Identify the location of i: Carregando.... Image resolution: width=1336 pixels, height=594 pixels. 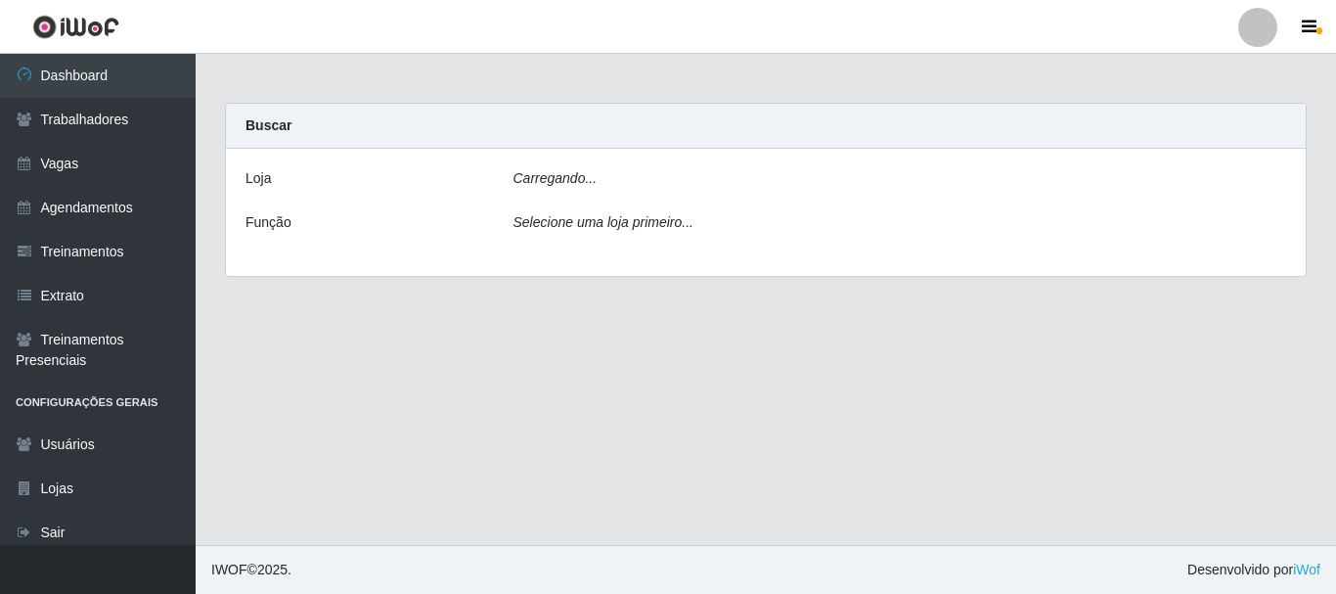
(555, 178).